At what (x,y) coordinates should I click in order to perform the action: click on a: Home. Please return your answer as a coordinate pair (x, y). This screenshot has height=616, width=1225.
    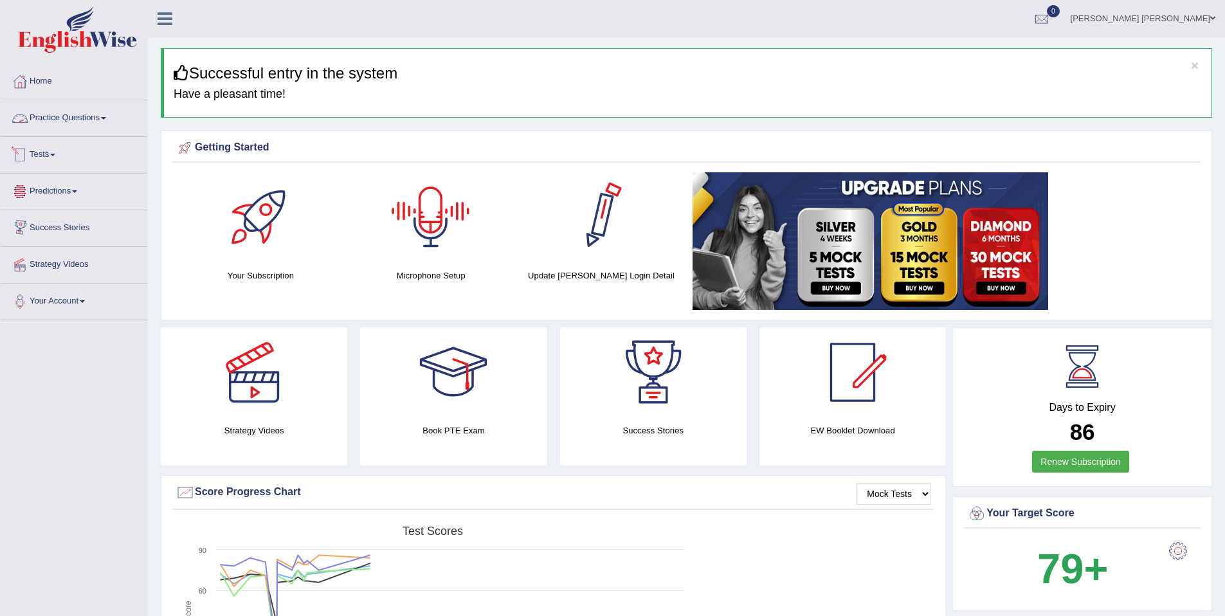
    Looking at the image, I should click on (74, 80).